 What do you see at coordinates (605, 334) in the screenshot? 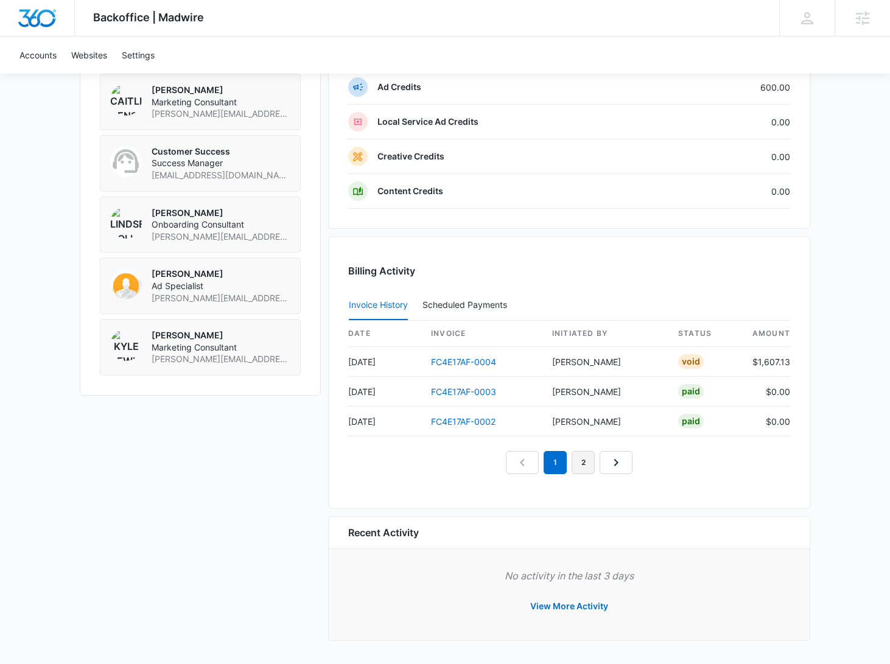
I see `th: Initiated By` at bounding box center [605, 334].